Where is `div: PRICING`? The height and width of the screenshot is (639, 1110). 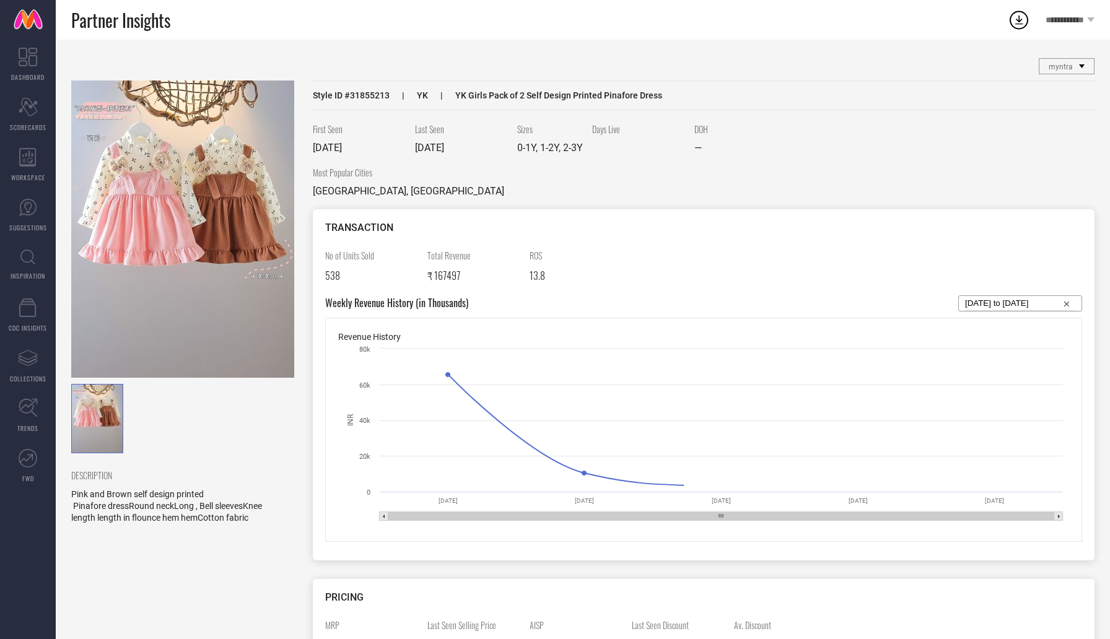 div: PRICING is located at coordinates (704, 597).